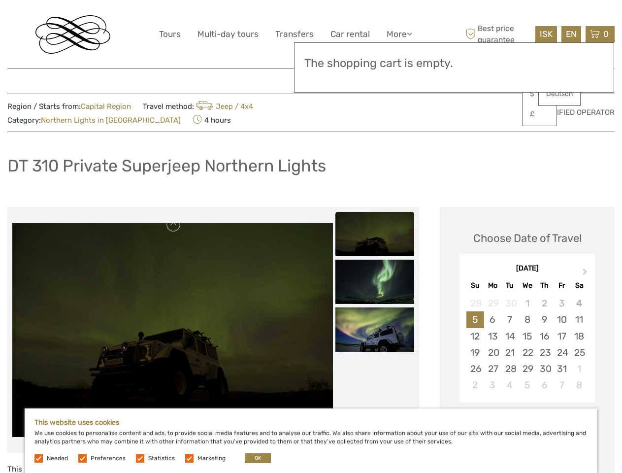  Describe the element at coordinates (579, 112) in the screenshot. I see `span: Verified Operator` at that location.